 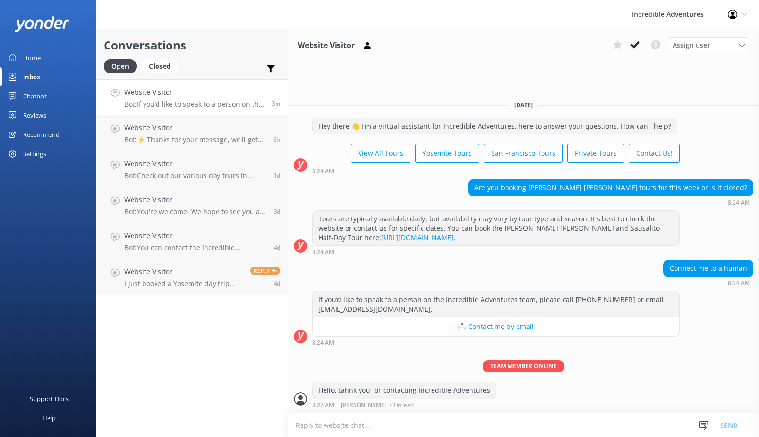 I want to click on span: Reply, so click(x=265, y=271).